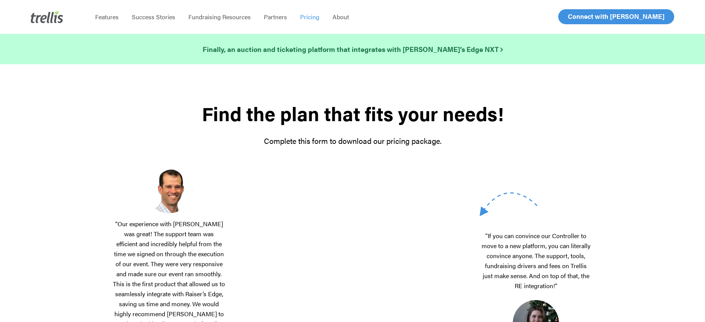  What do you see at coordinates (107, 17) in the screenshot?
I see `a: Features` at bounding box center [107, 17].